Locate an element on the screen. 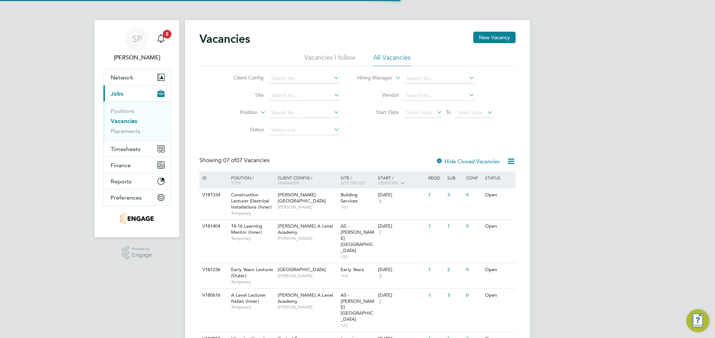 Image resolution: width=715 pixels, height=338 pixels. span: 102 is located at coordinates (357, 275).